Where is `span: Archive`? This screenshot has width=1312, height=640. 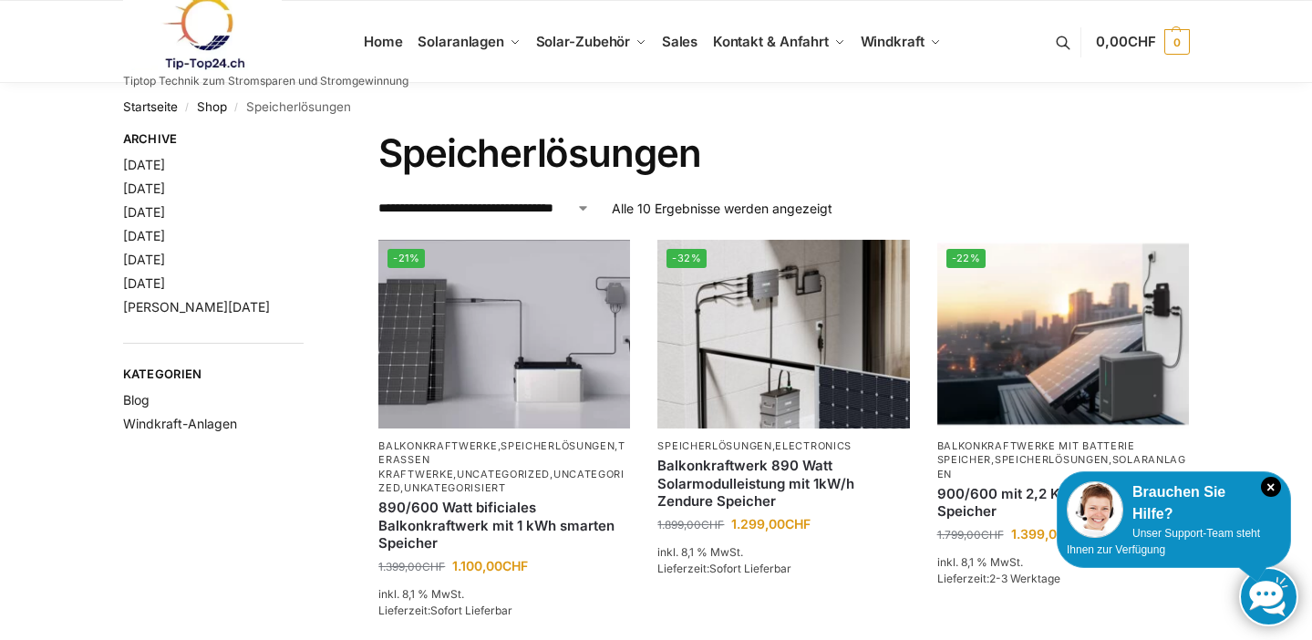
span: Archive is located at coordinates (213, 139).